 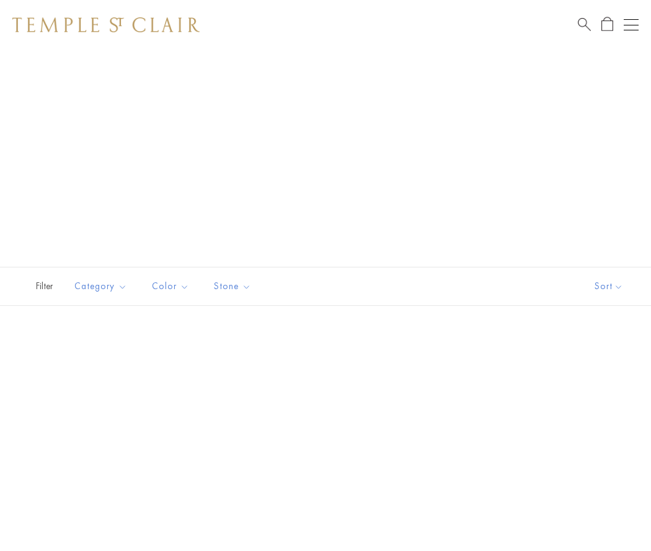 I want to click on button: Stone, so click(x=233, y=286).